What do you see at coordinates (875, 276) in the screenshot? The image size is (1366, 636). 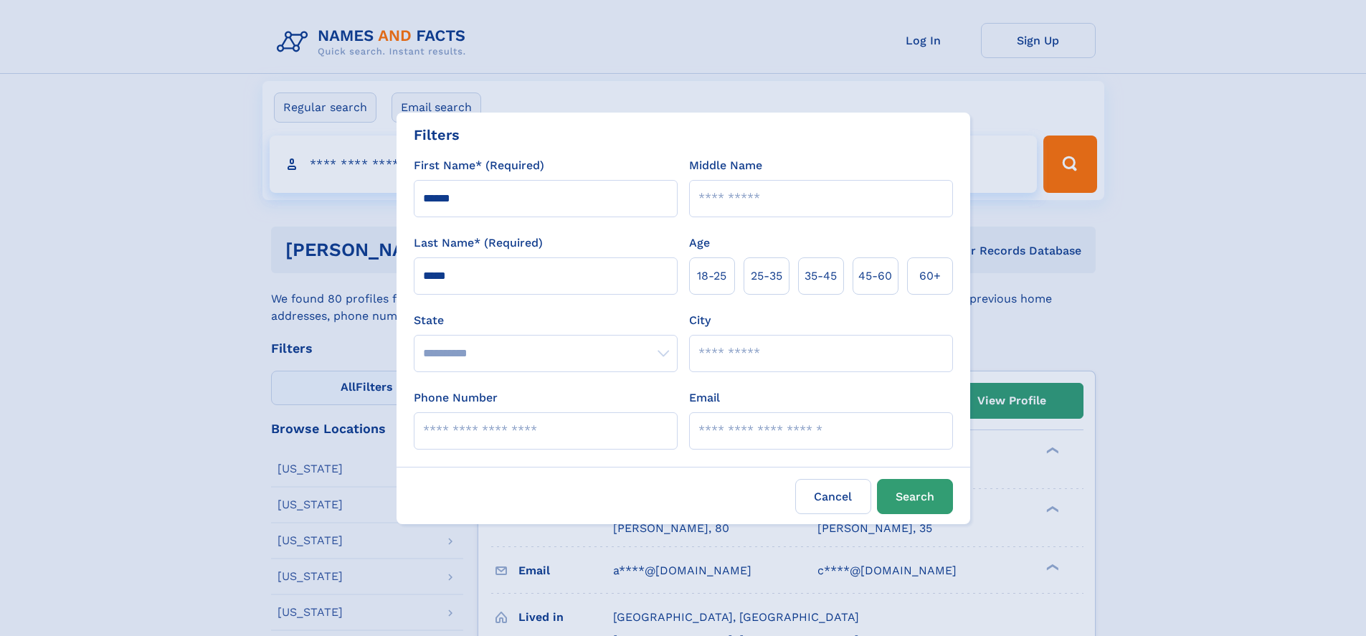 I see `span: 45‑60` at bounding box center [875, 276].